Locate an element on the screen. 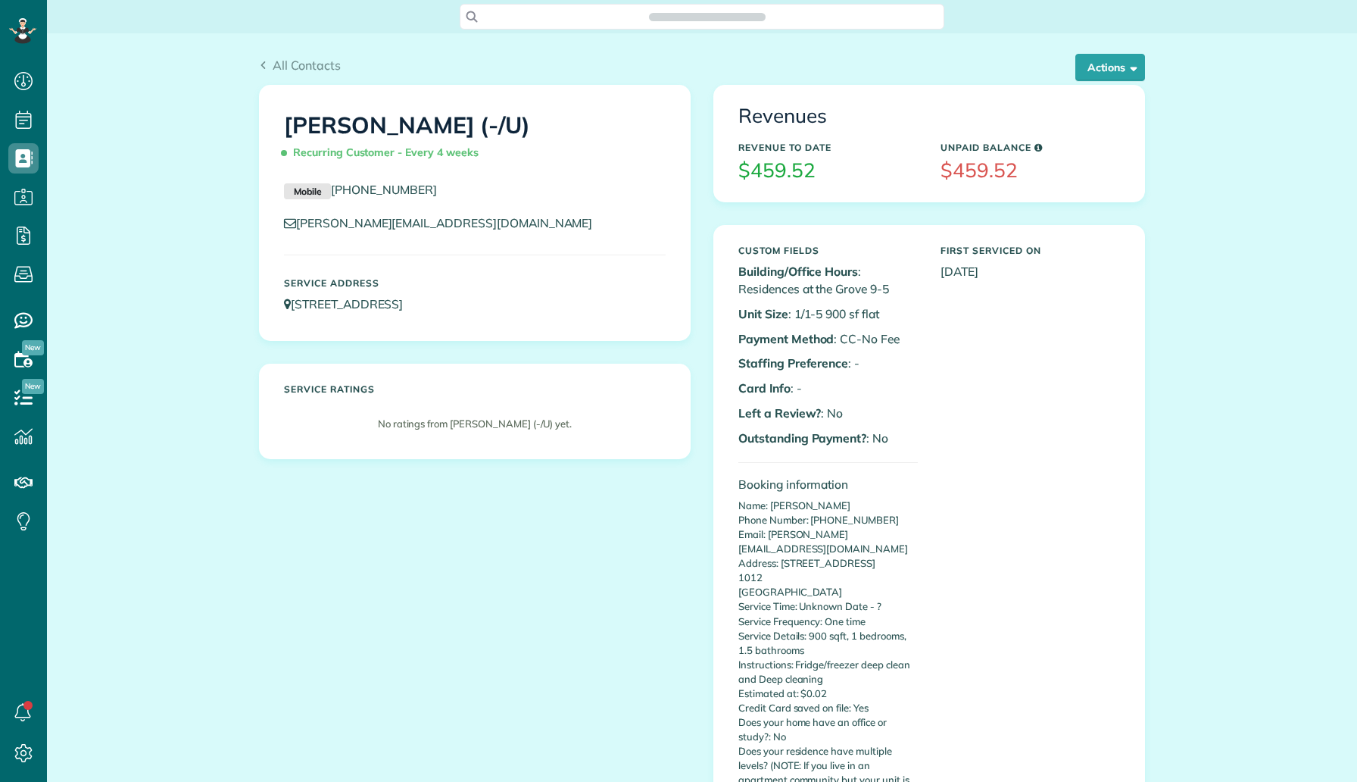 The height and width of the screenshot is (782, 1357). b: Unit Size is located at coordinates (763, 314).